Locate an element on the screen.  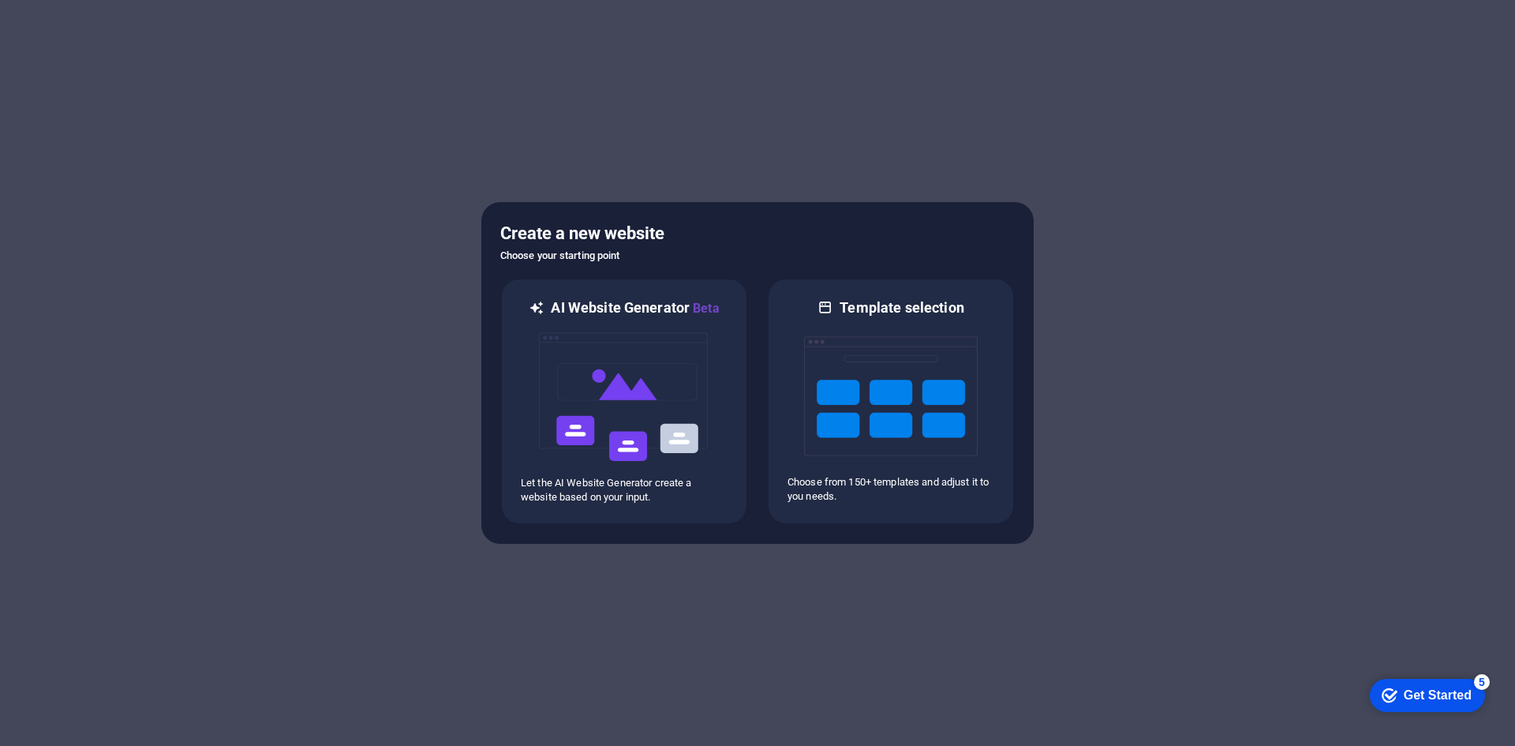
p: Let the AI Website Generator create a website based on your input. is located at coordinates (624, 490).